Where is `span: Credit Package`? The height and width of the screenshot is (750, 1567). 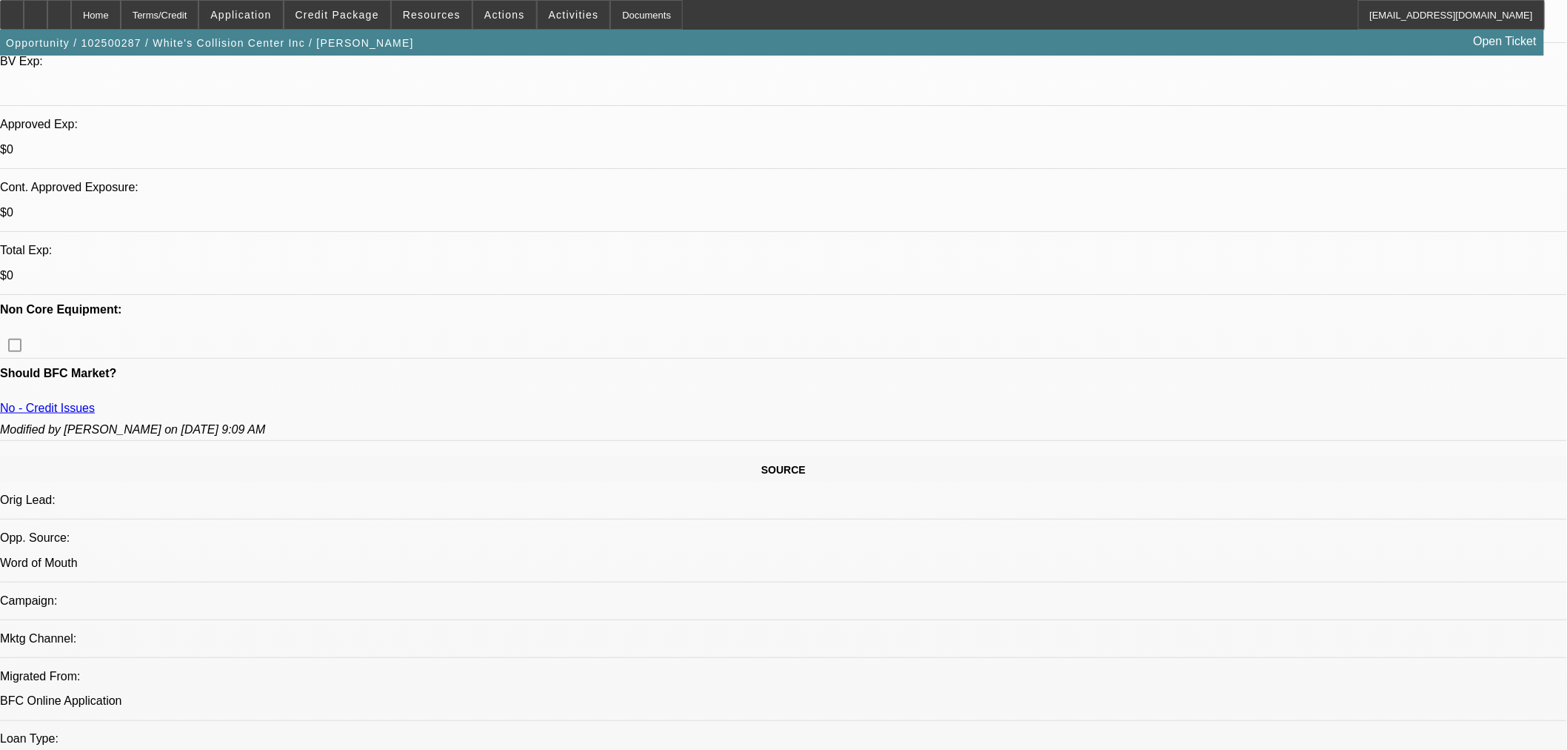 span: Credit Package is located at coordinates (337, 15).